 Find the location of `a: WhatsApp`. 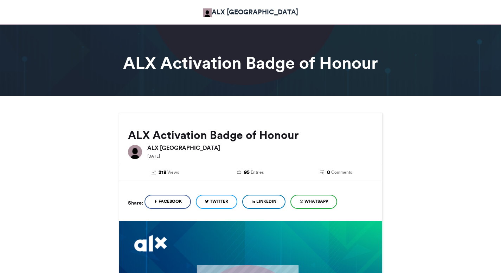

a: WhatsApp is located at coordinates (313, 202).